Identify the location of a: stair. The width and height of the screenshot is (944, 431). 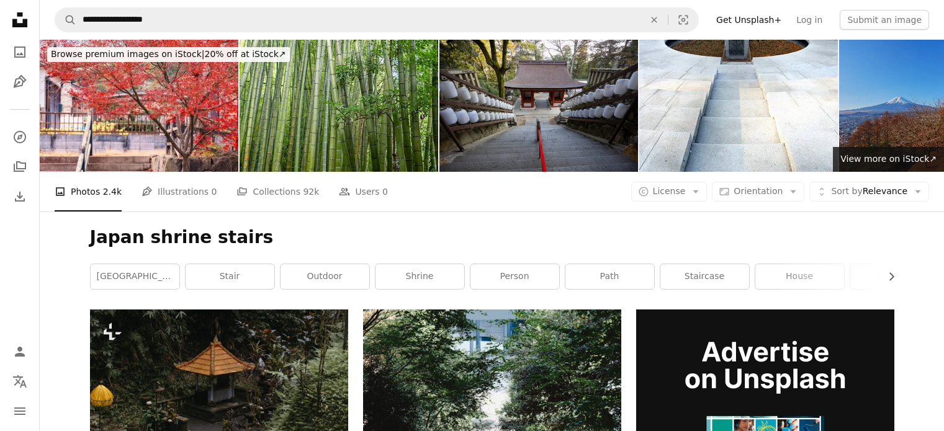
(230, 277).